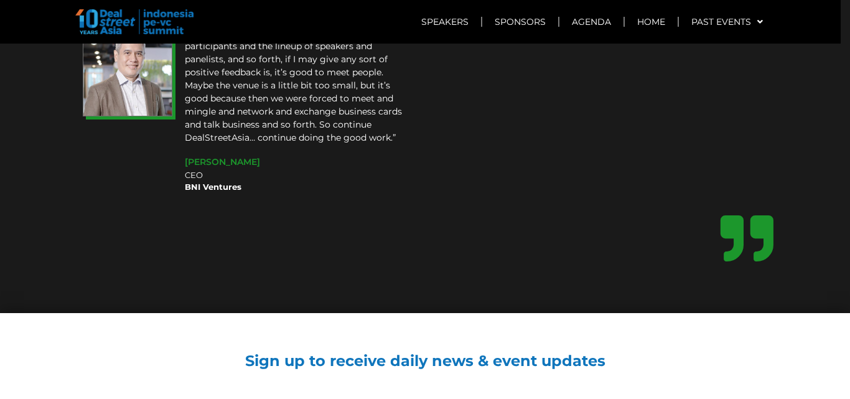 The height and width of the screenshot is (399, 850). I want to click on a: Speakers, so click(445, 22).